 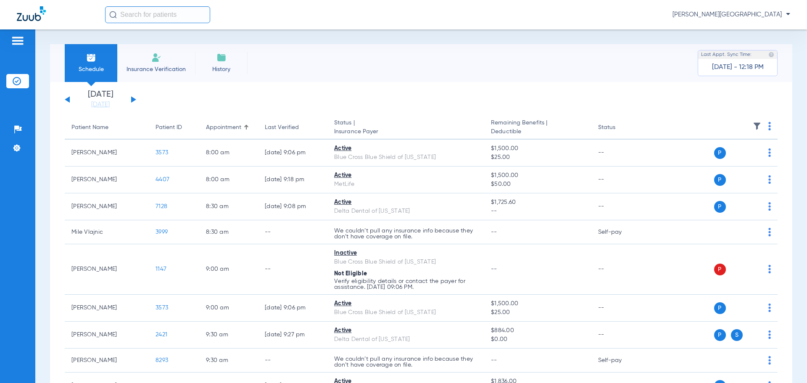 I want to click on span: History, so click(x=221, y=69).